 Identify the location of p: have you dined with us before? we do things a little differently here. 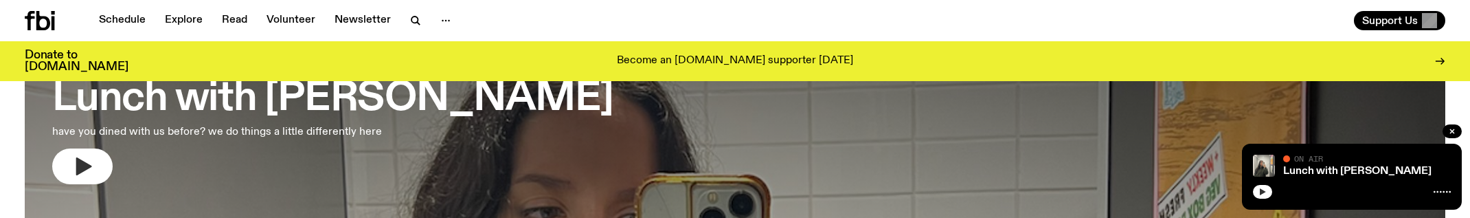
(228, 132).